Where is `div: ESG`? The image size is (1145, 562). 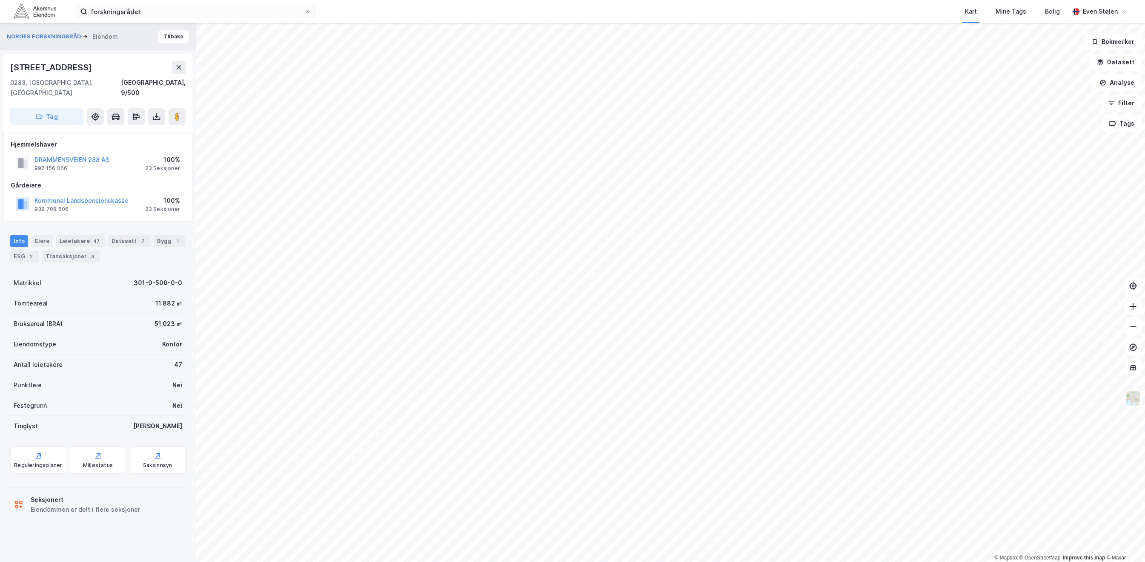 div: ESG is located at coordinates (24, 256).